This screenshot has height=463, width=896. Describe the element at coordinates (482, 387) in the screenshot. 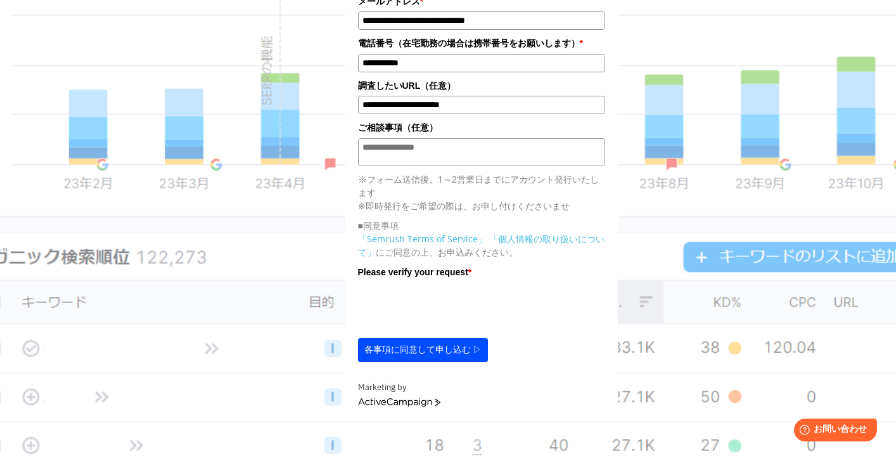

I see `div: Marketing by` at that location.